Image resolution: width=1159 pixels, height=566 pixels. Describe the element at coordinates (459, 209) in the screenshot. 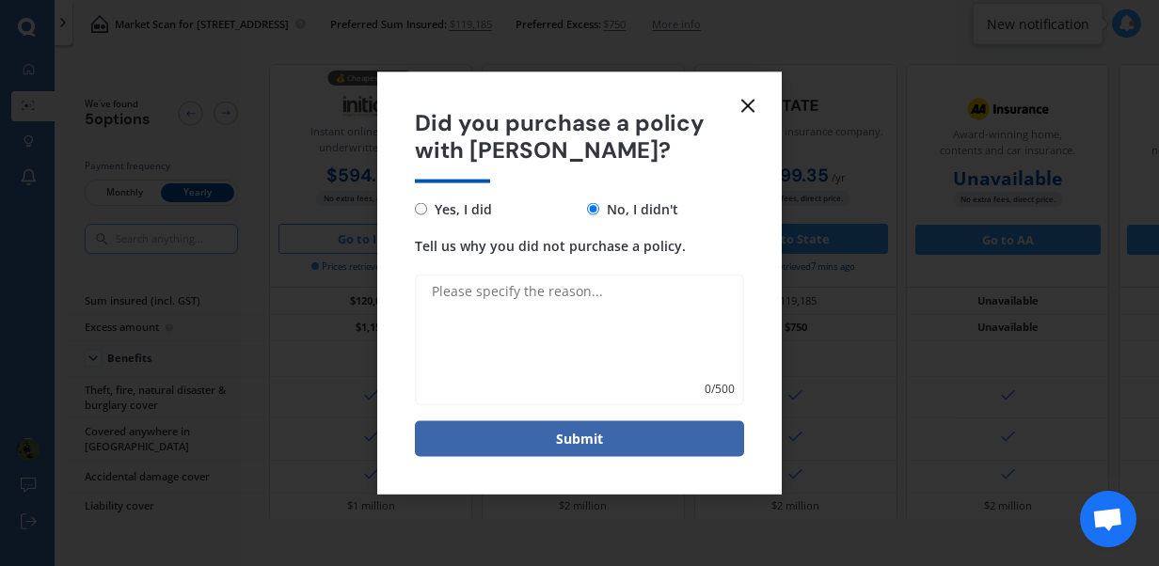

I see `span: Yes, I did` at that location.